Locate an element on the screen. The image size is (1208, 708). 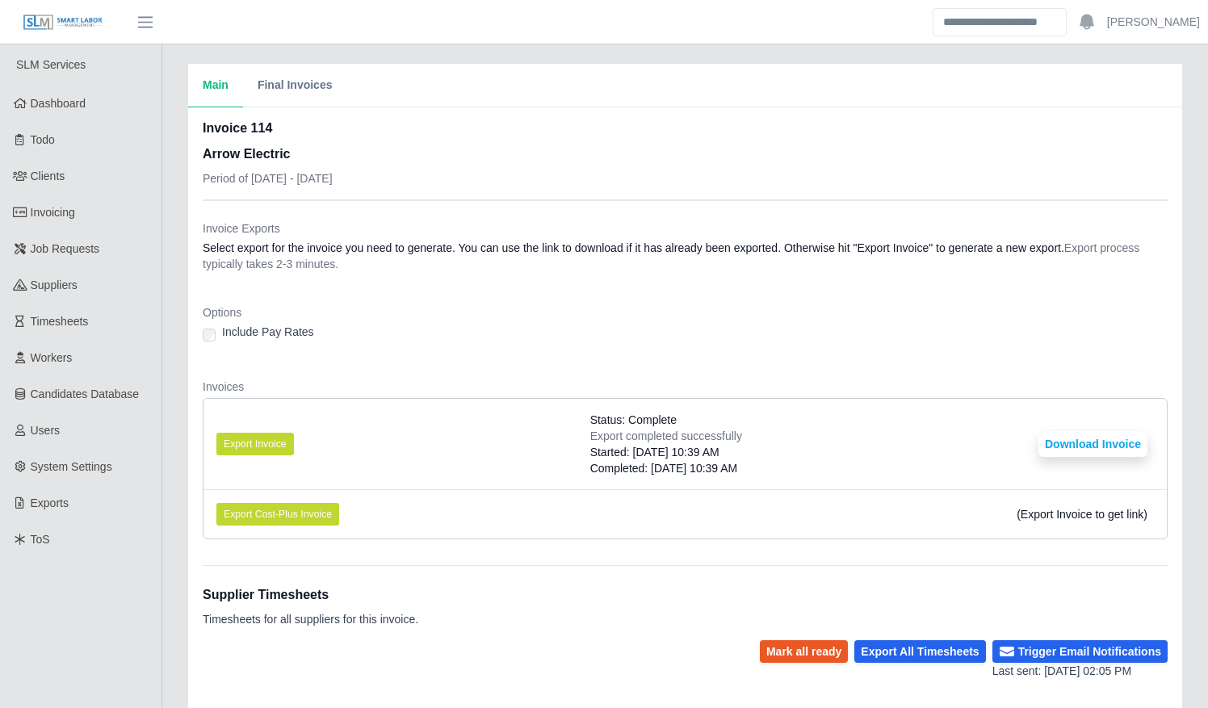
dt: Invoices is located at coordinates (684, 387).